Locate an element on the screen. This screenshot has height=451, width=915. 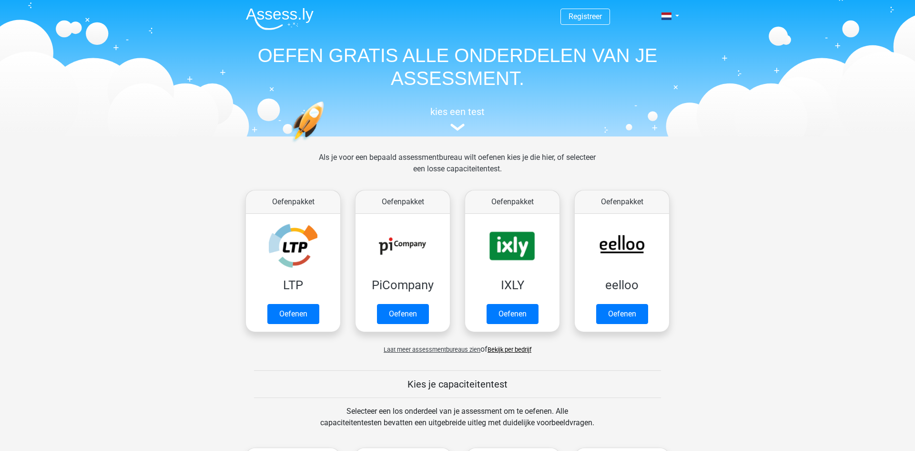
img: Assessly is located at coordinates (280, 19).